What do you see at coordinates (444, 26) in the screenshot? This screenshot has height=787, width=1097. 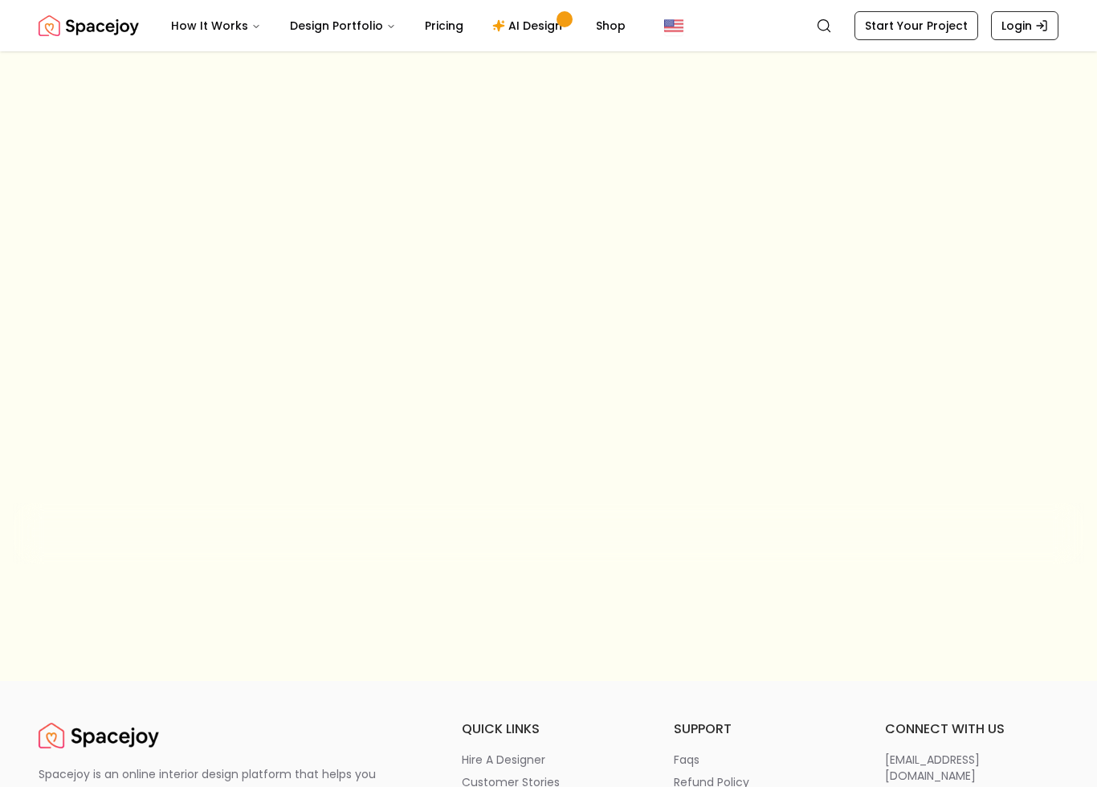 I see `a: Pricing` at bounding box center [444, 26].